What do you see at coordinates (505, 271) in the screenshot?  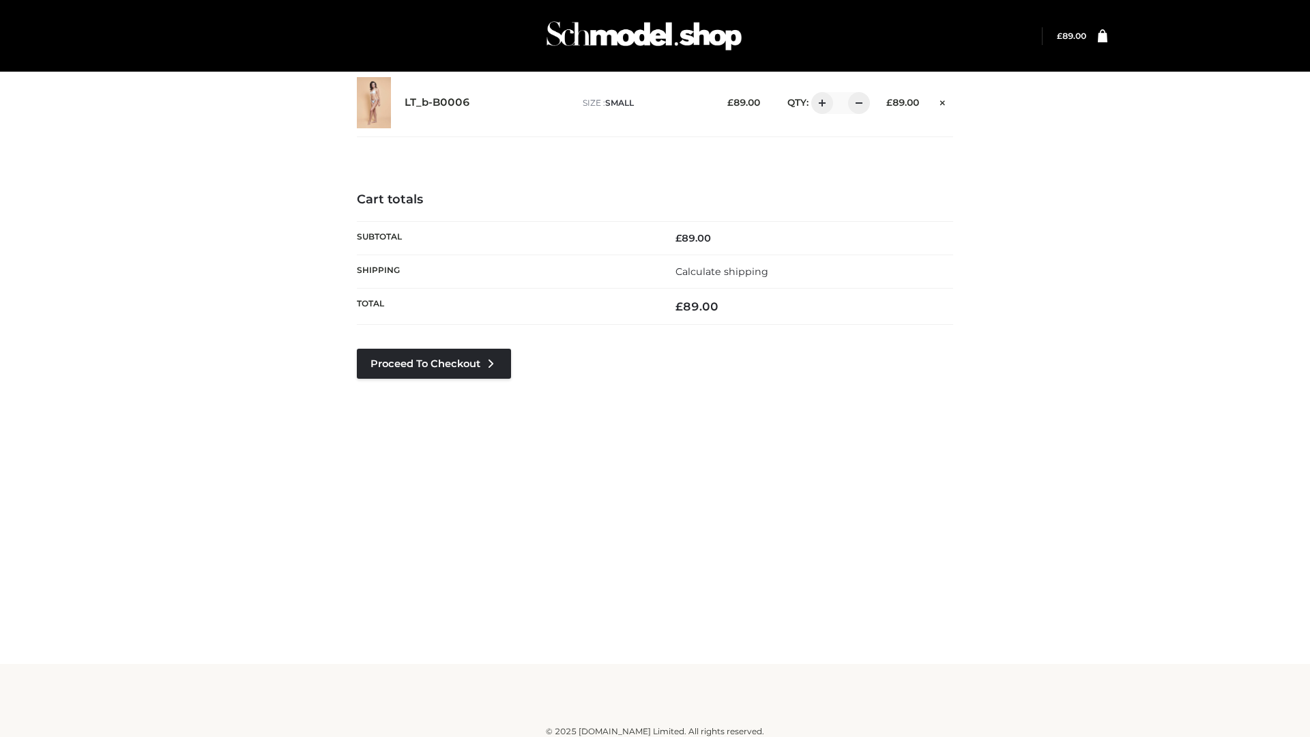 I see `th: Shipping` at bounding box center [505, 271].